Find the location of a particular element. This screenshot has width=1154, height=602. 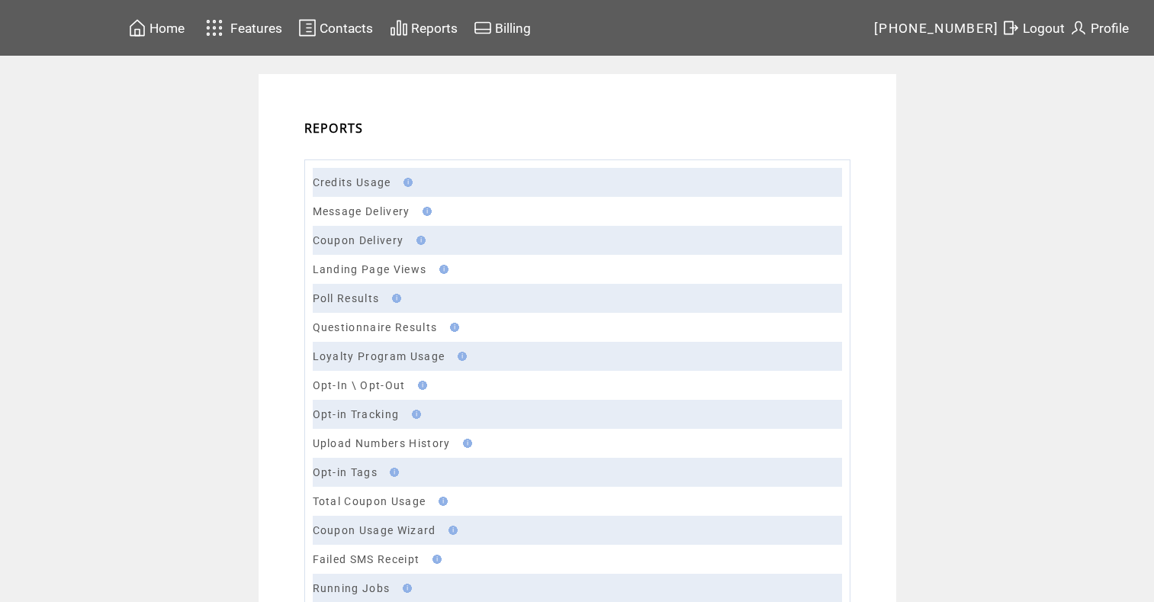

img: contacts.svg is located at coordinates (307, 27).